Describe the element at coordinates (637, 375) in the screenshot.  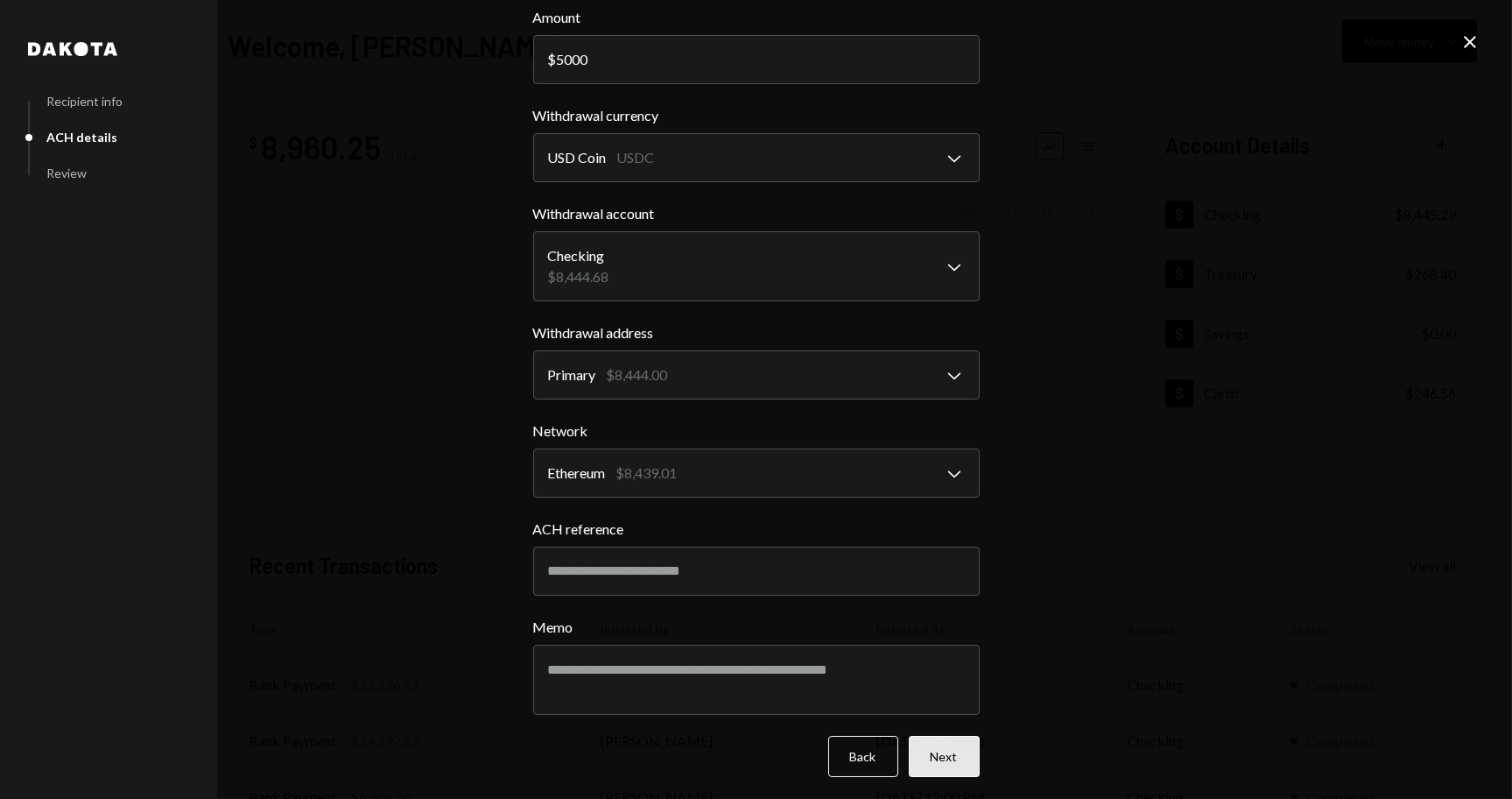
I see `div: $8,444.00` at that location.